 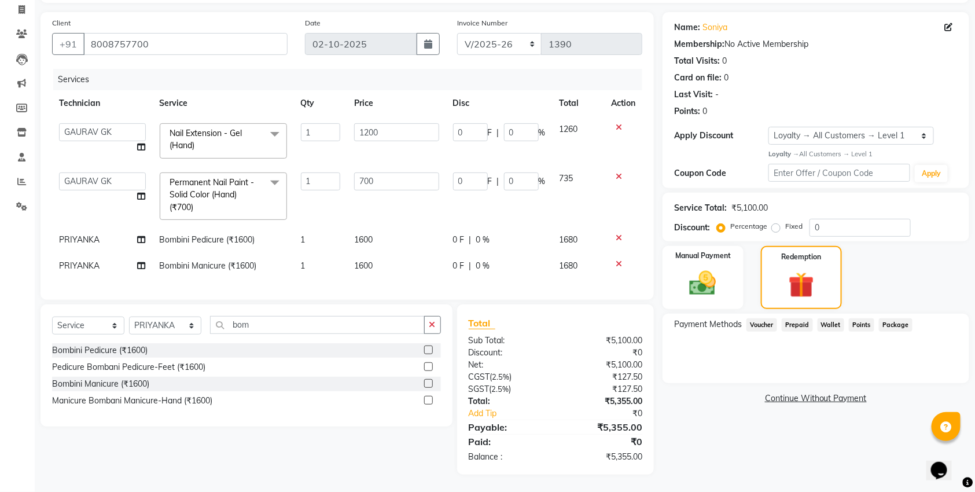 I want to click on strong: Loyalty →, so click(x=783, y=154).